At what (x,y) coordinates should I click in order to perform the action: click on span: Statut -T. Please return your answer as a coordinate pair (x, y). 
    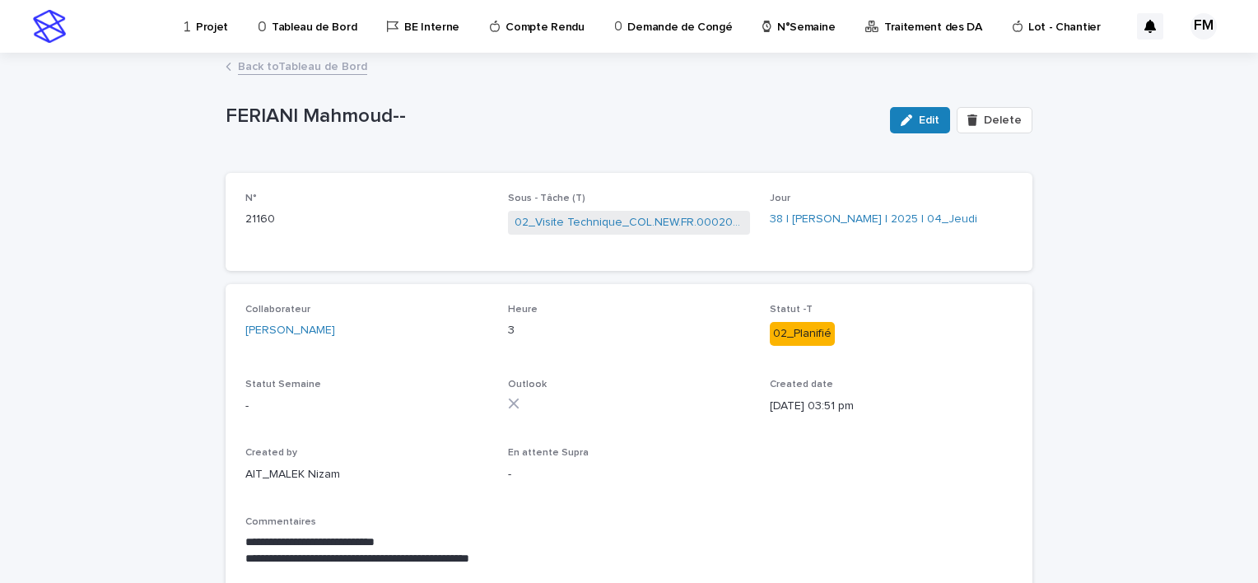
    Looking at the image, I should click on (791, 310).